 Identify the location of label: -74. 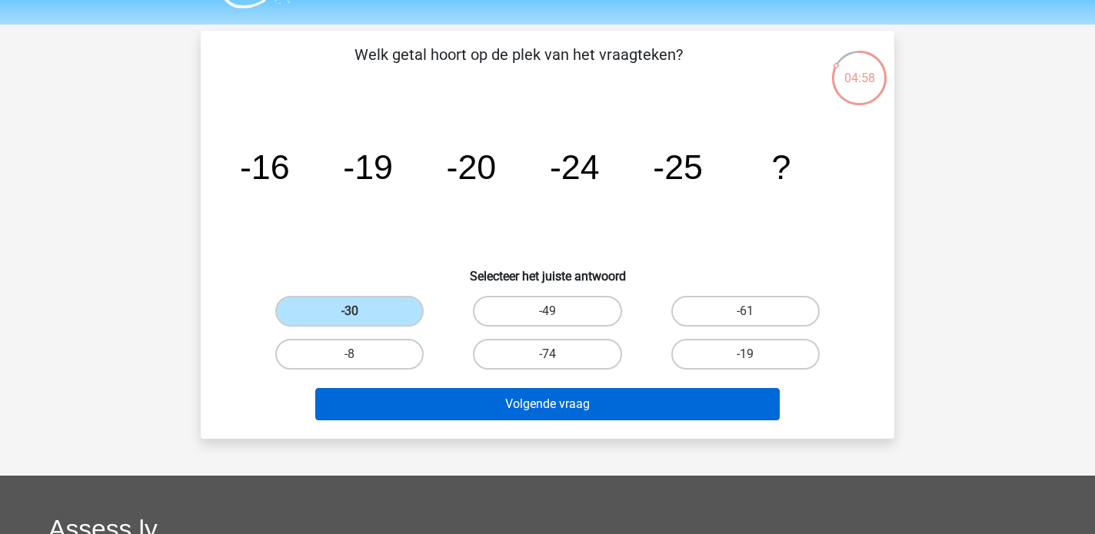
(547, 354).